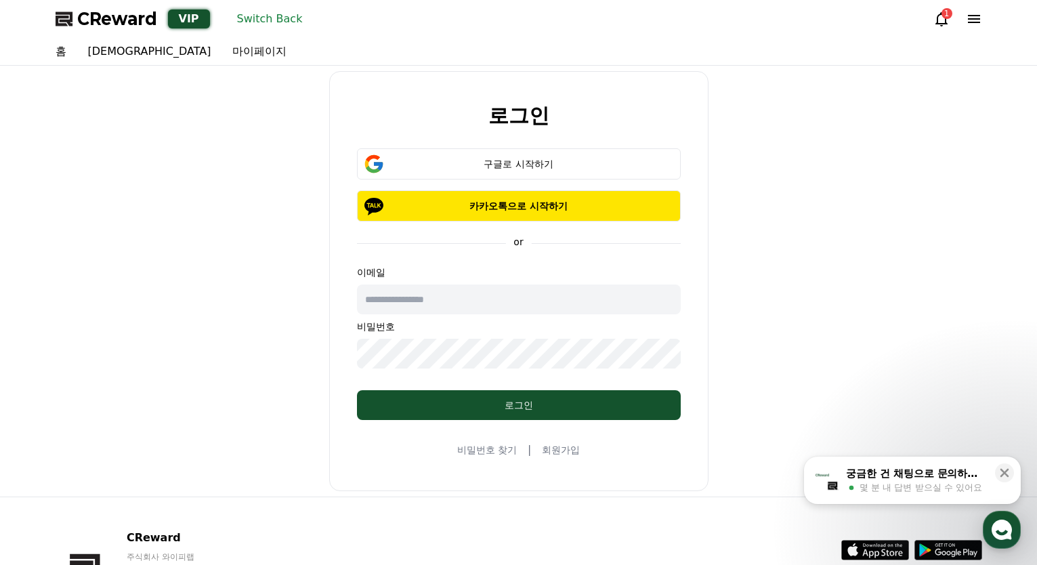 The width and height of the screenshot is (1037, 565). What do you see at coordinates (518, 242) in the screenshot?
I see `p: or` at bounding box center [518, 242].